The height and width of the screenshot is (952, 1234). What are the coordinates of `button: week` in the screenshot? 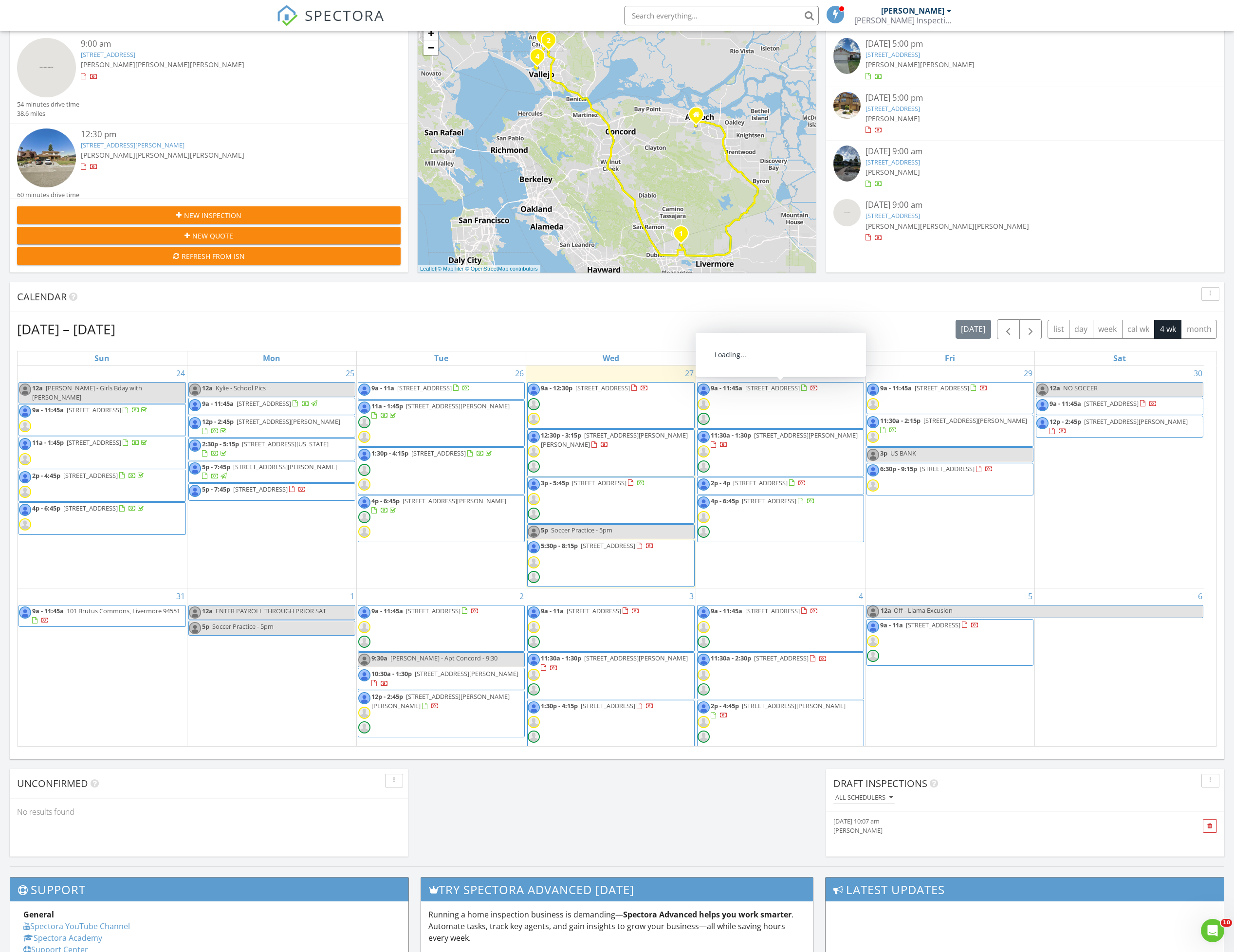 It's located at (1107, 329).